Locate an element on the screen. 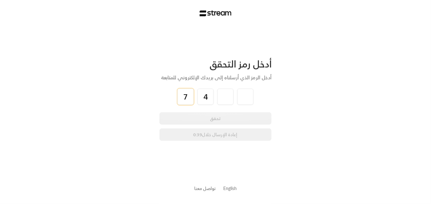  img: Stream Logo is located at coordinates (215, 13).